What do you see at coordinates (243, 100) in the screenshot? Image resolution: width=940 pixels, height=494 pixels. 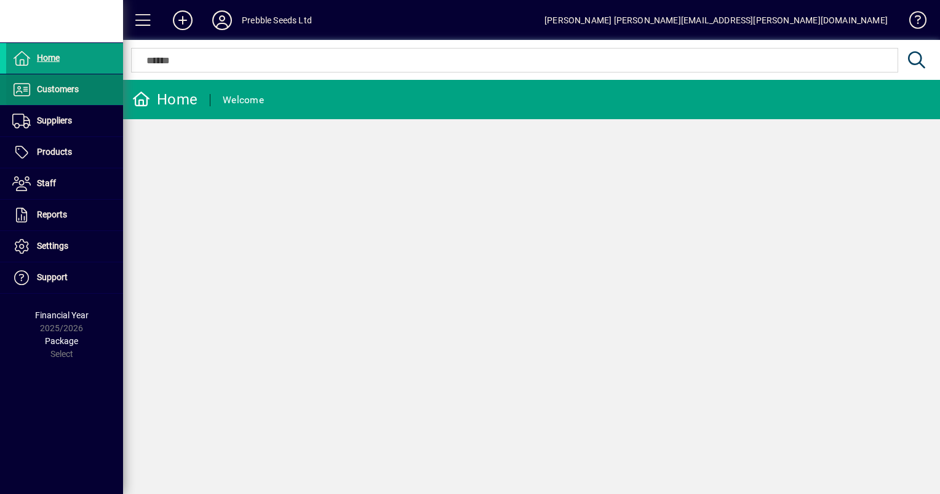 I see `div: Welcome` at bounding box center [243, 100].